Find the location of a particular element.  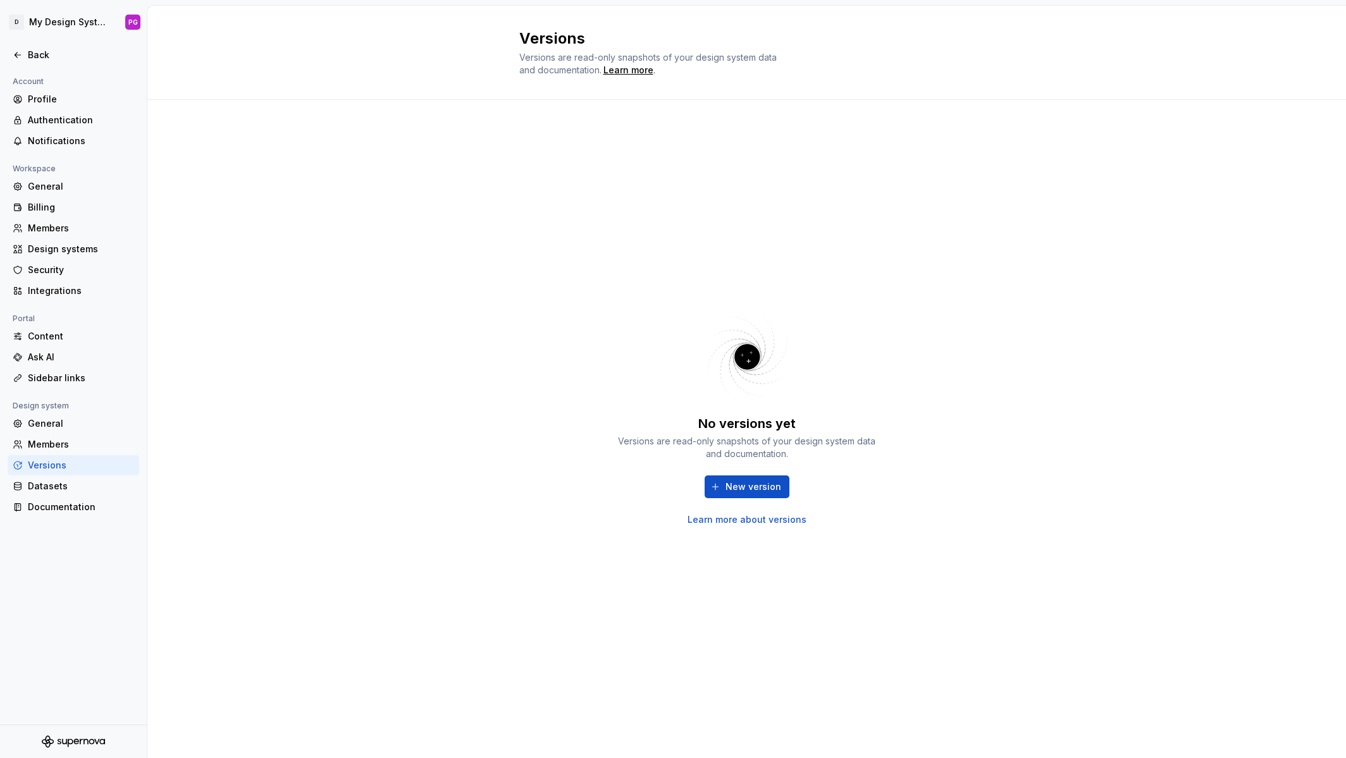

div: Back is located at coordinates (81, 55).